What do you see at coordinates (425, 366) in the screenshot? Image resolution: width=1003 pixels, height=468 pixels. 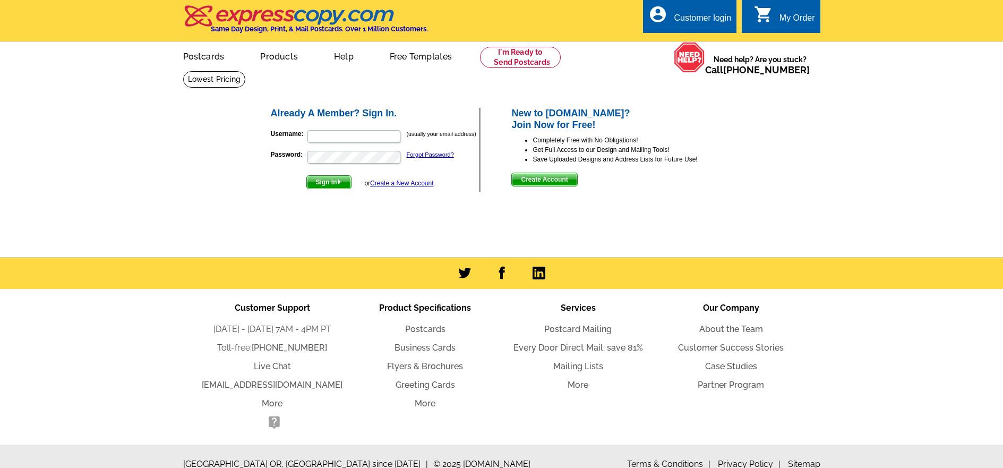 I see `a: Flyers & Brochures` at bounding box center [425, 366].